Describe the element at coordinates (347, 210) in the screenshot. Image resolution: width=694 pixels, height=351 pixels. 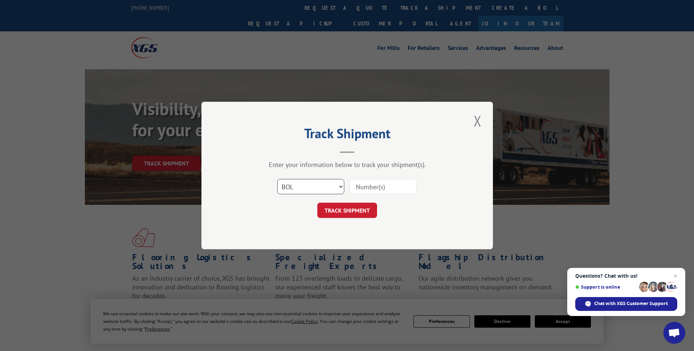
I see `button: TRACK SHIPMENT` at that location.